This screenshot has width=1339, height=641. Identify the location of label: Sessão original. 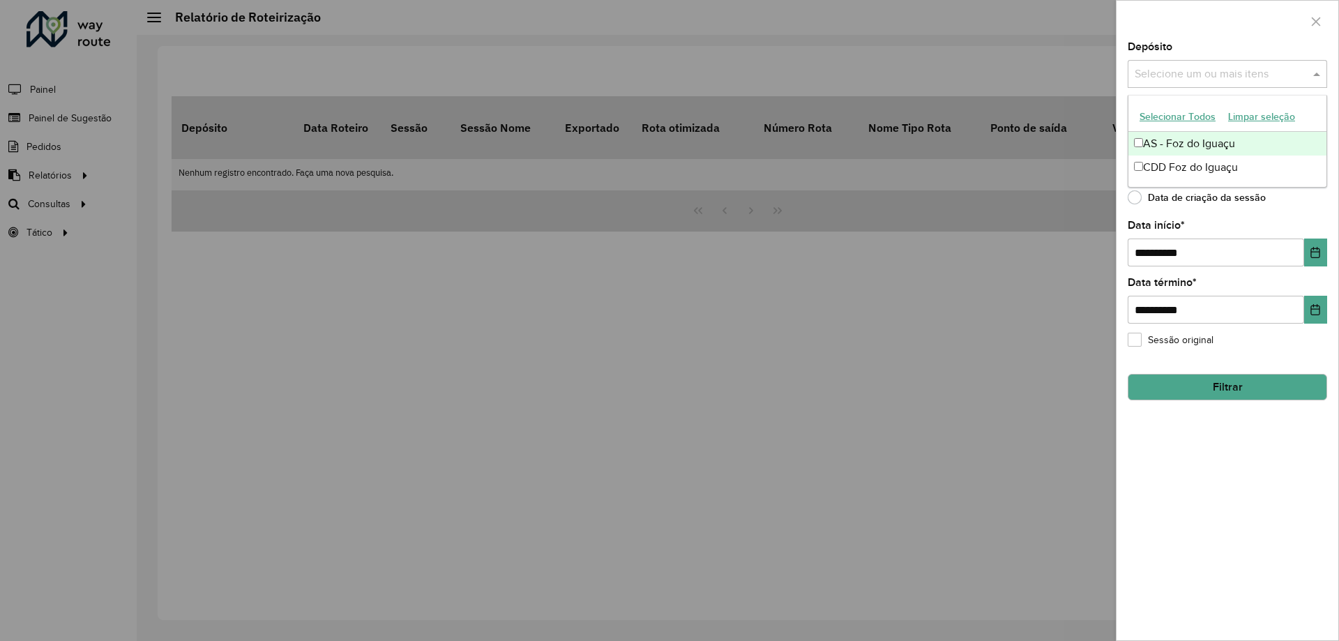
(1170, 340).